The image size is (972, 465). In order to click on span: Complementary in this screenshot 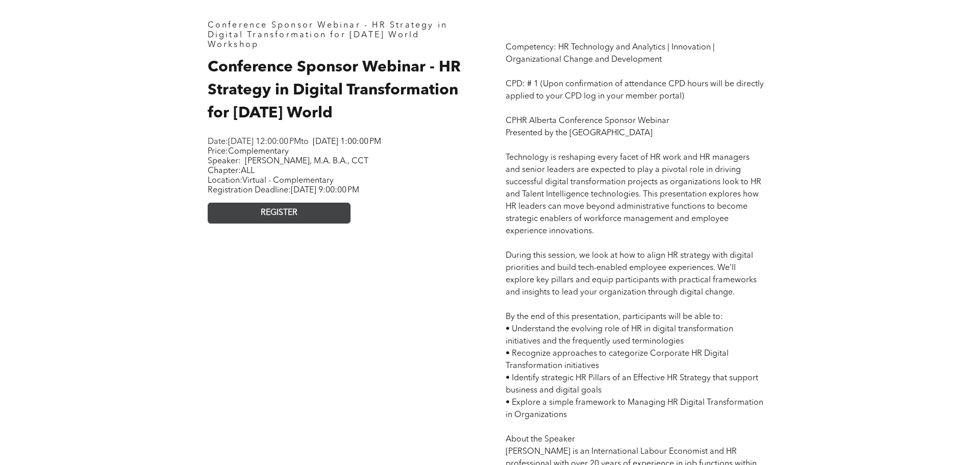, I will do `click(258, 151)`.